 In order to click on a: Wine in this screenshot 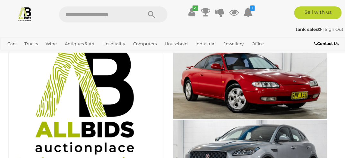, I will do `click(51, 44)`.